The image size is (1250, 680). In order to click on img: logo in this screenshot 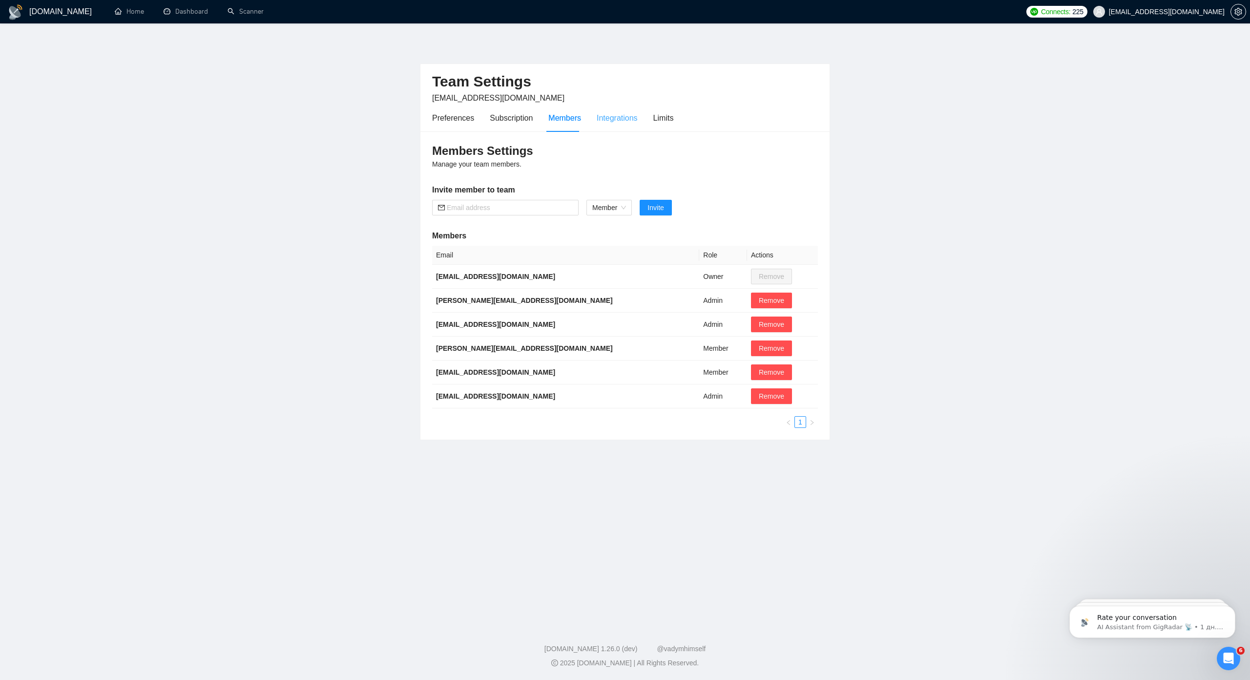, I will do `click(16, 12)`.